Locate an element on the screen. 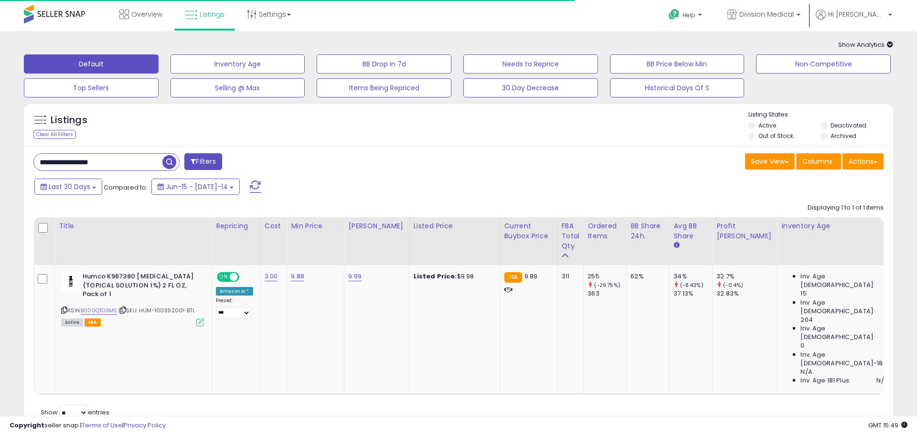 Image resolution: width=917 pixels, height=435 pixels. div: 62% is located at coordinates (646, 277).